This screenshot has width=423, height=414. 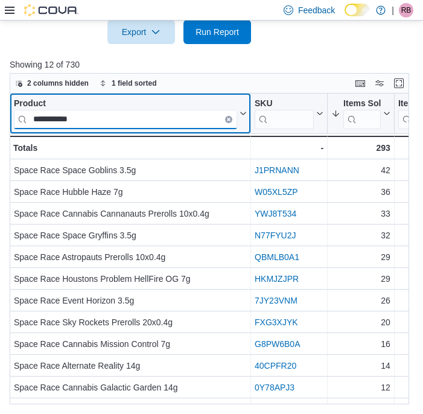 I want to click on button: Run Report, so click(x=217, y=32).